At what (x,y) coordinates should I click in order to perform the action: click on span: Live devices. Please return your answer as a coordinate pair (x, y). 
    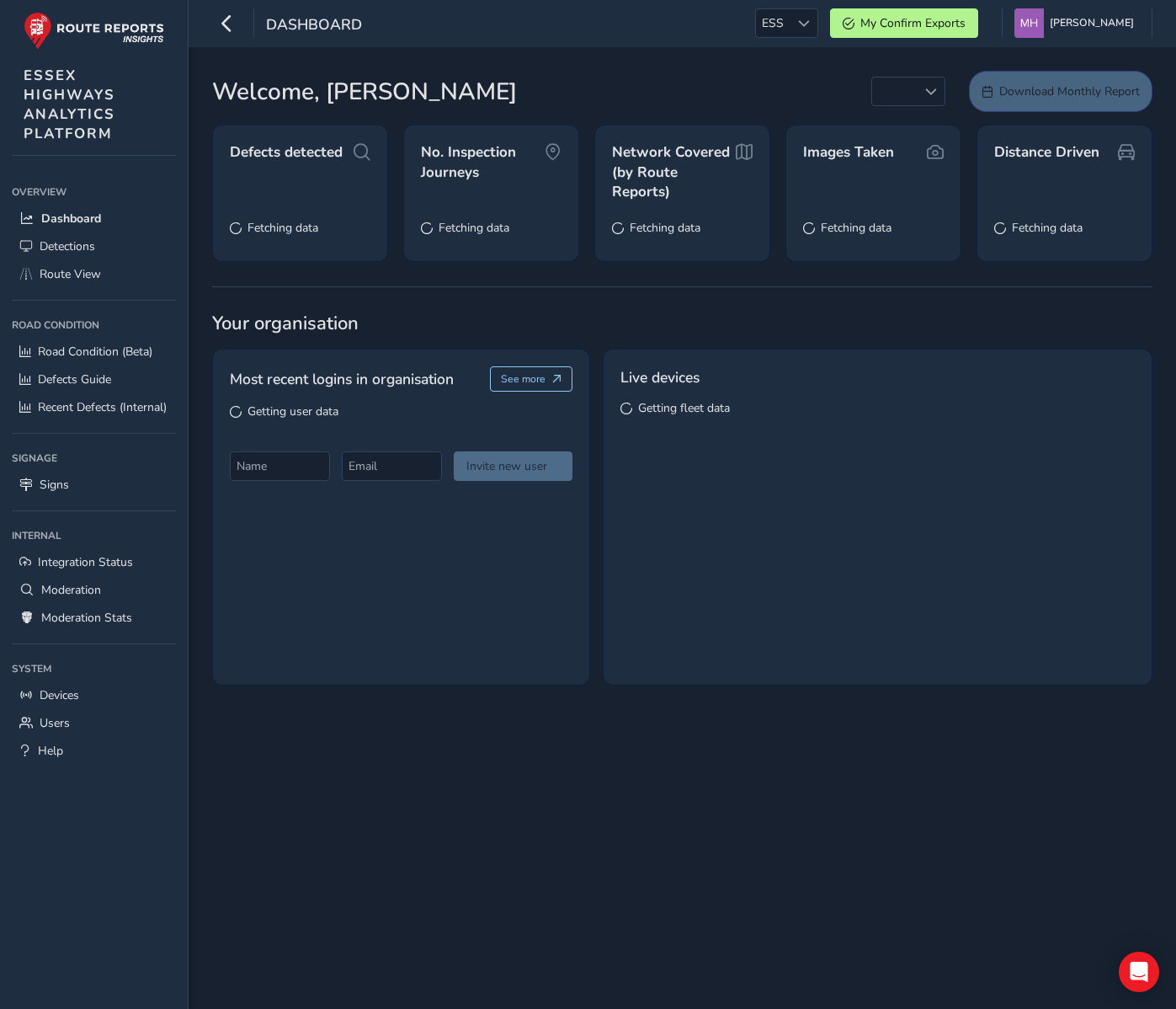
    Looking at the image, I should click on (660, 377).